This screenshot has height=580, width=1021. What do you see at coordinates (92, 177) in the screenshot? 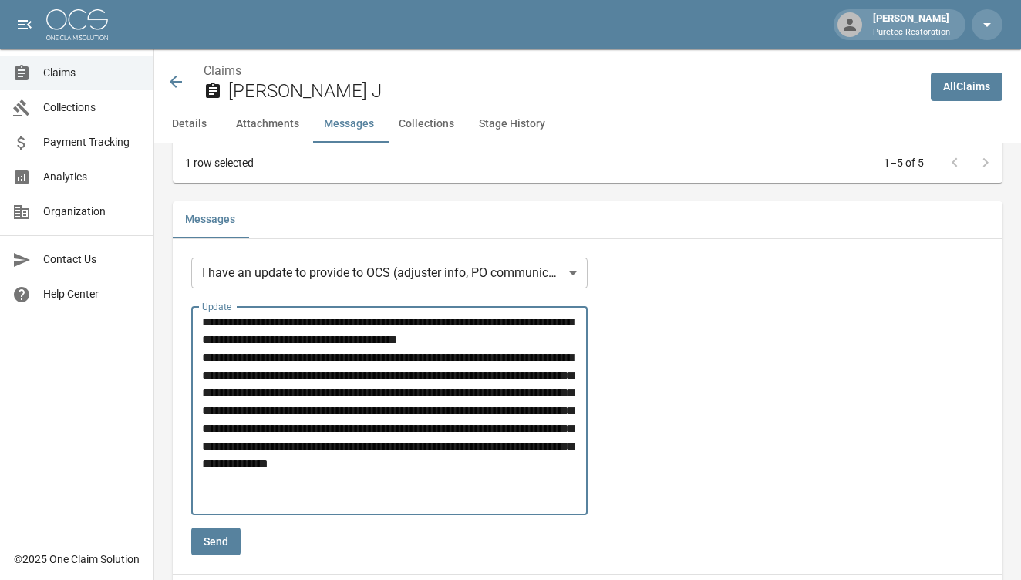
I see `span: Analytics` at bounding box center [92, 177].